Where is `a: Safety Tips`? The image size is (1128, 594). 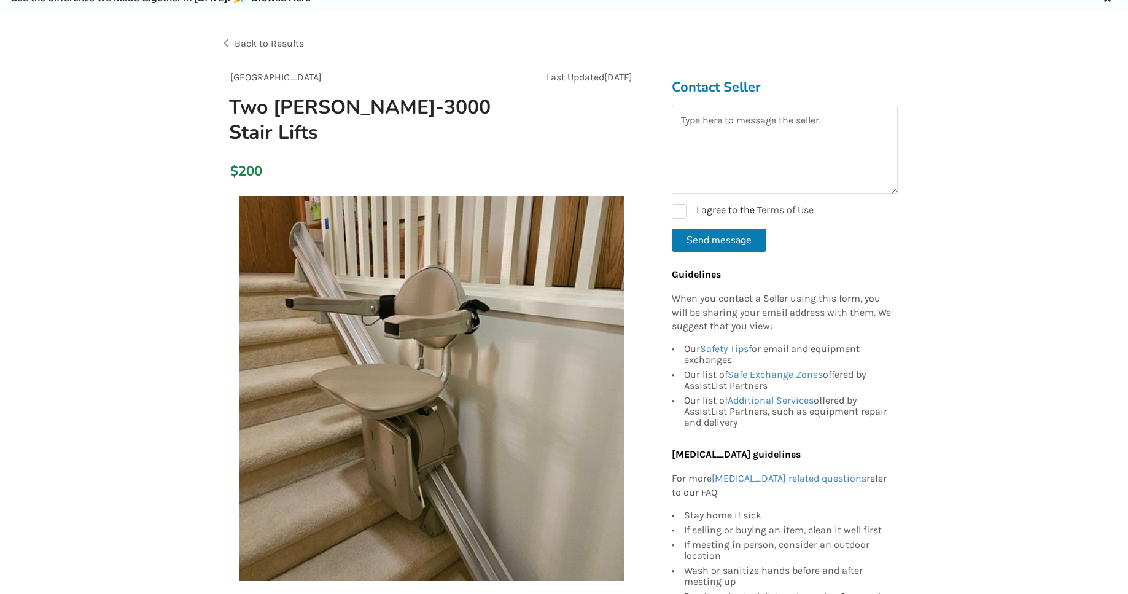
a: Safety Tips is located at coordinates (724, 348).